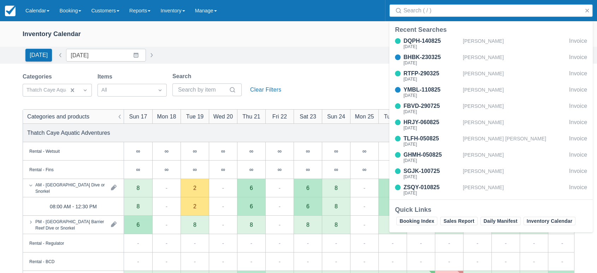 This screenshot has height=273, width=597. What do you see at coordinates (203, 90) in the screenshot?
I see `input: Search by item` at bounding box center [203, 90].